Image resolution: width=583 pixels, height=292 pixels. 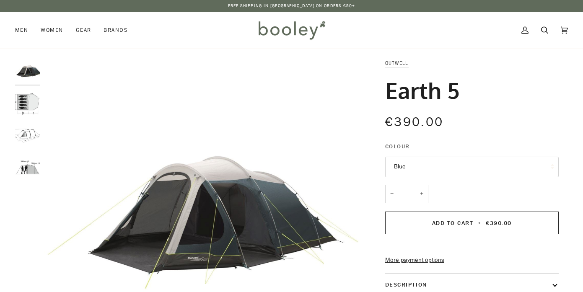 What do you see at coordinates (453, 223) in the screenshot?
I see `span: Add to Cart` at bounding box center [453, 223].